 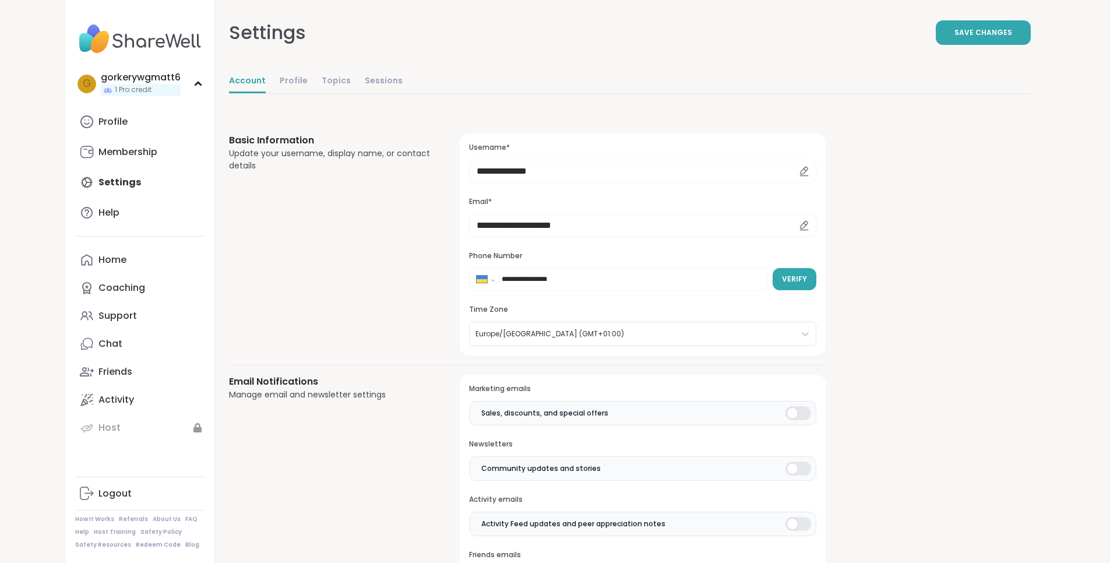 What do you see at coordinates (541, 468) in the screenshot?
I see `span: Community updates and stories` at bounding box center [541, 468].